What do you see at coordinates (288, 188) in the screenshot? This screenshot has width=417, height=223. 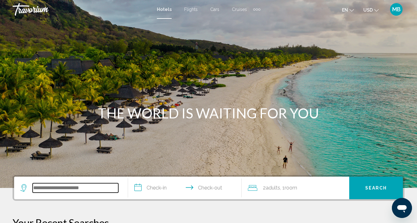 I see `span: , 1` at bounding box center [288, 188].